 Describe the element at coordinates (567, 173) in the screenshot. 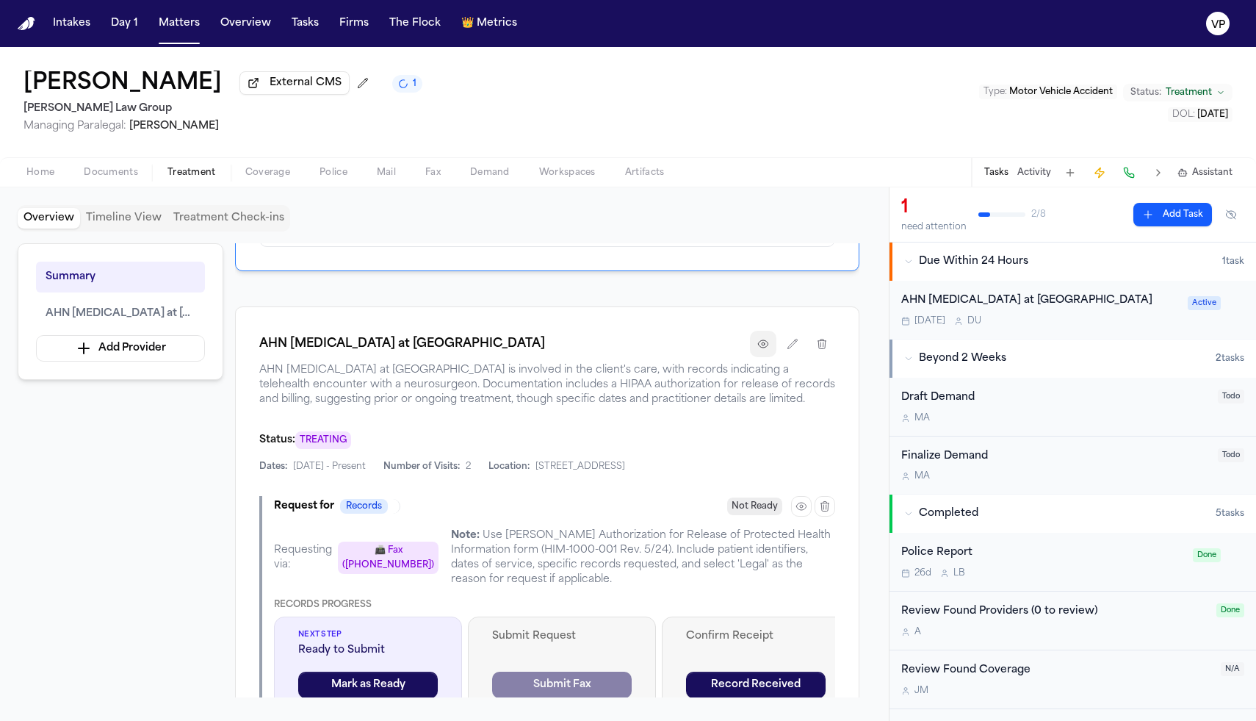

I see `span: Workspaces` at that location.